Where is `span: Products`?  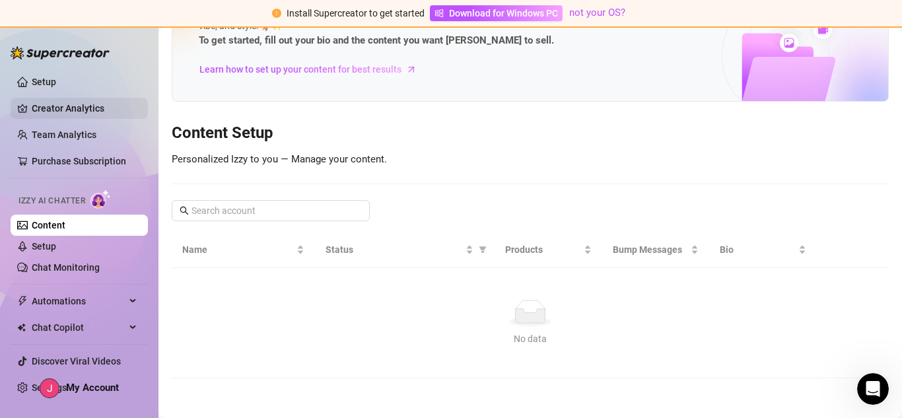 span: Products is located at coordinates (542, 249).